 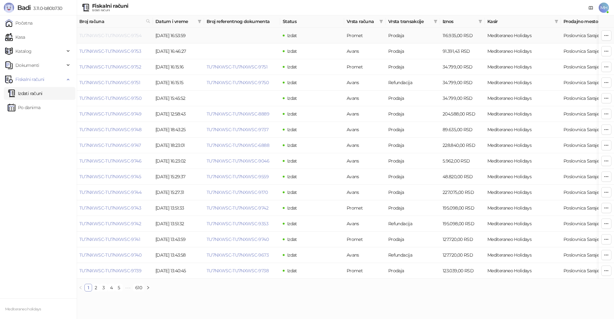 I want to click on a: TU7NXWSC-TU7NXWSC-9747, so click(x=110, y=145).